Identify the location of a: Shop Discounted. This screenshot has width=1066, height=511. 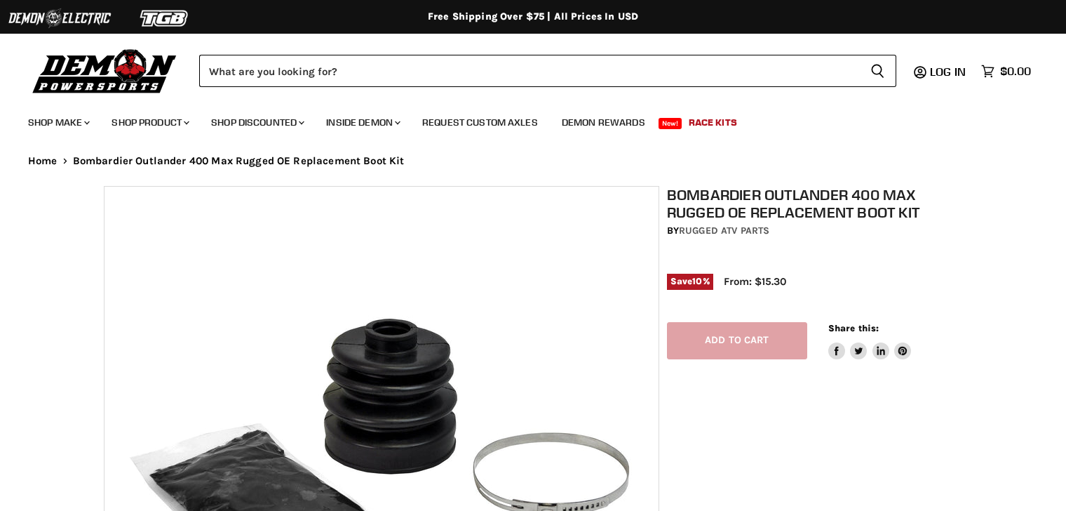
(257, 122).